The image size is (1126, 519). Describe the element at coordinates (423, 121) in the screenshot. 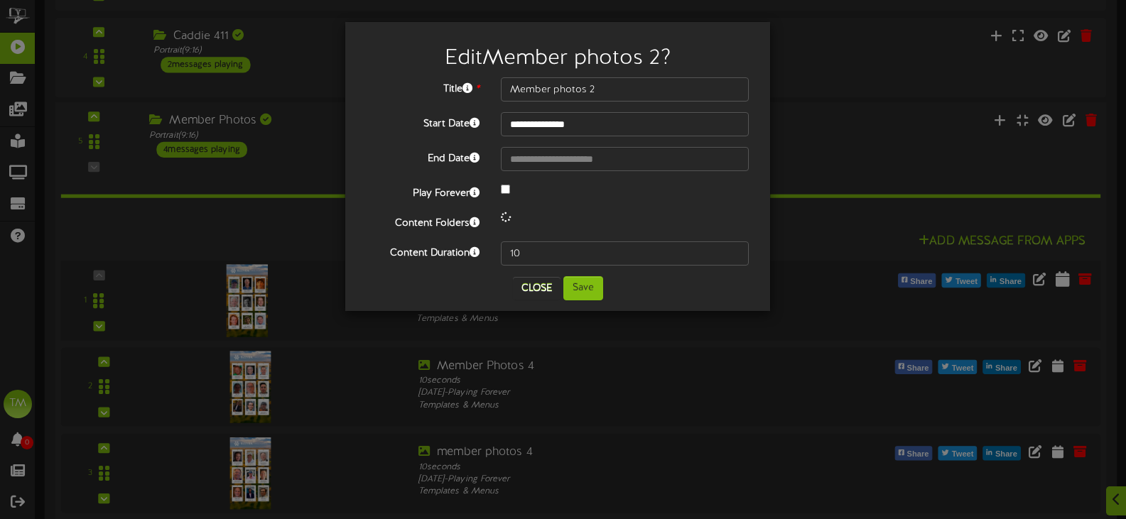

I see `label: Start Date` at that location.